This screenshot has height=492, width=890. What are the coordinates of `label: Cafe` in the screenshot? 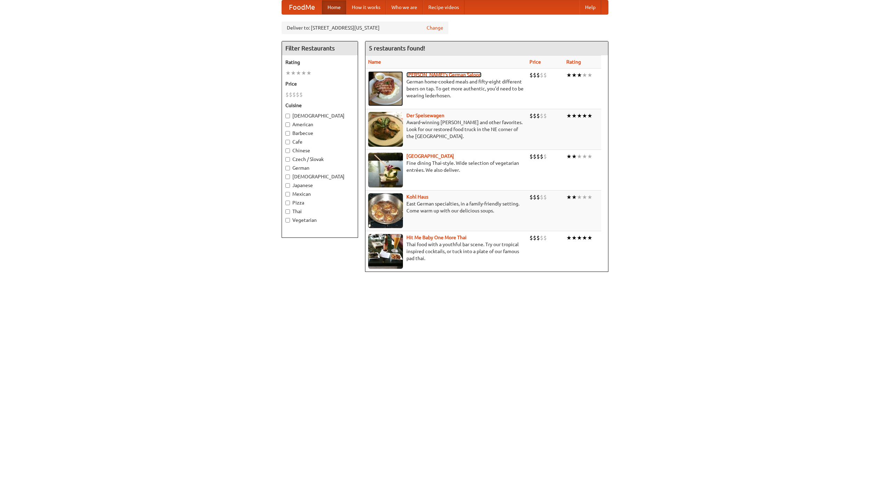 It's located at (320, 142).